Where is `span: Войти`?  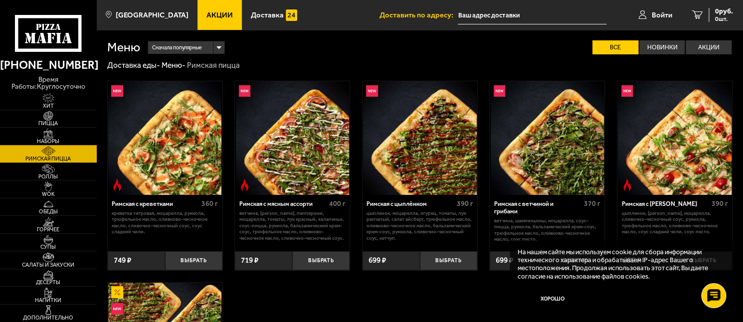 span: Войти is located at coordinates (661, 15).